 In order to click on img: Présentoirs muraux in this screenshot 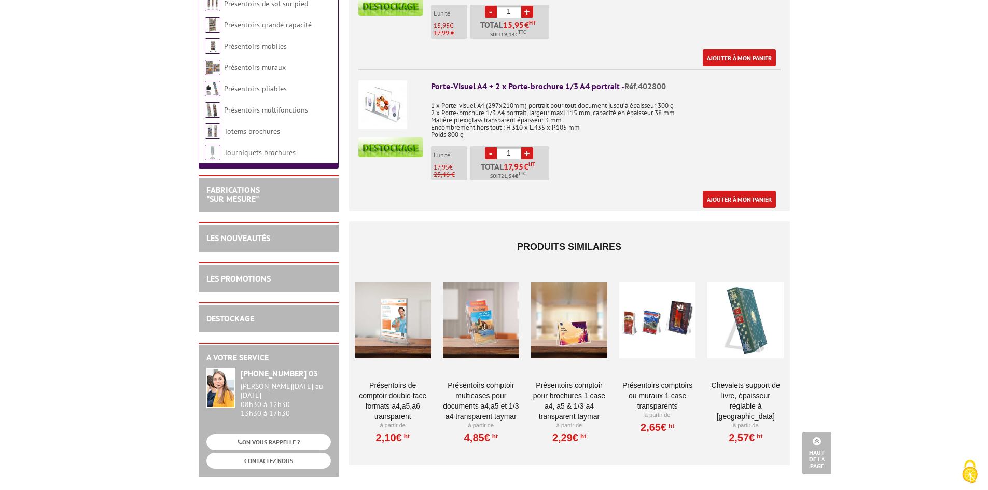, I will do `click(213, 67)`.